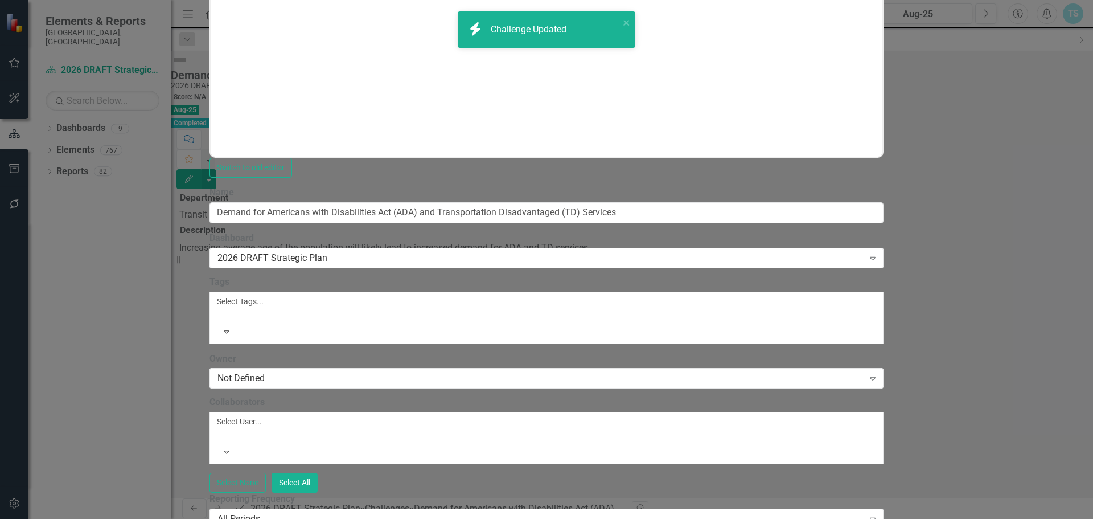  Describe the element at coordinates (547, 282) in the screenshot. I see `label: Tags` at that location.